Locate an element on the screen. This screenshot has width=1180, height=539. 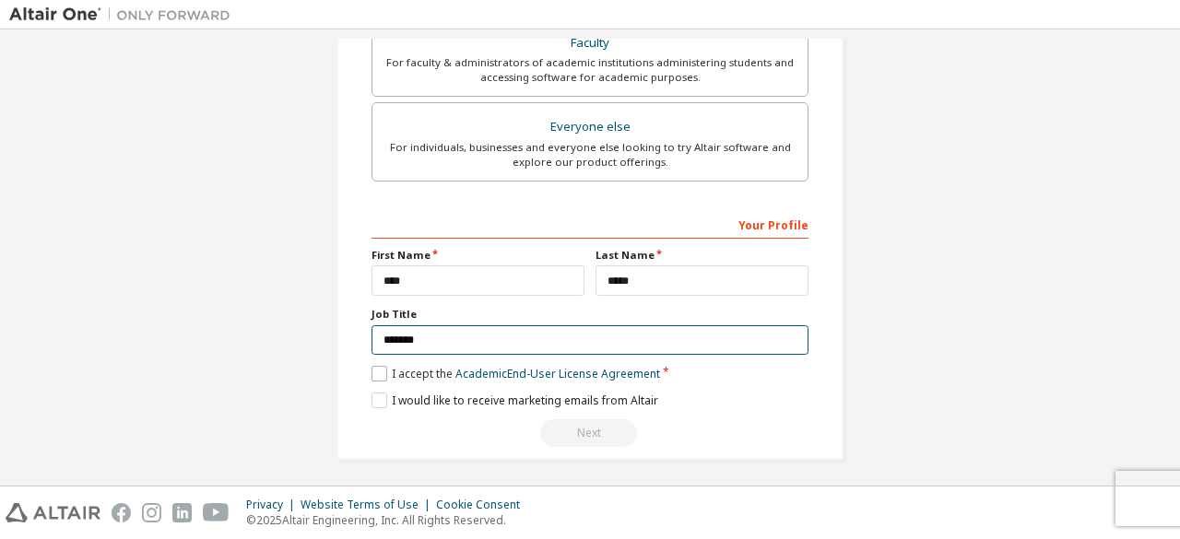
label: Last Name is located at coordinates (701, 255).